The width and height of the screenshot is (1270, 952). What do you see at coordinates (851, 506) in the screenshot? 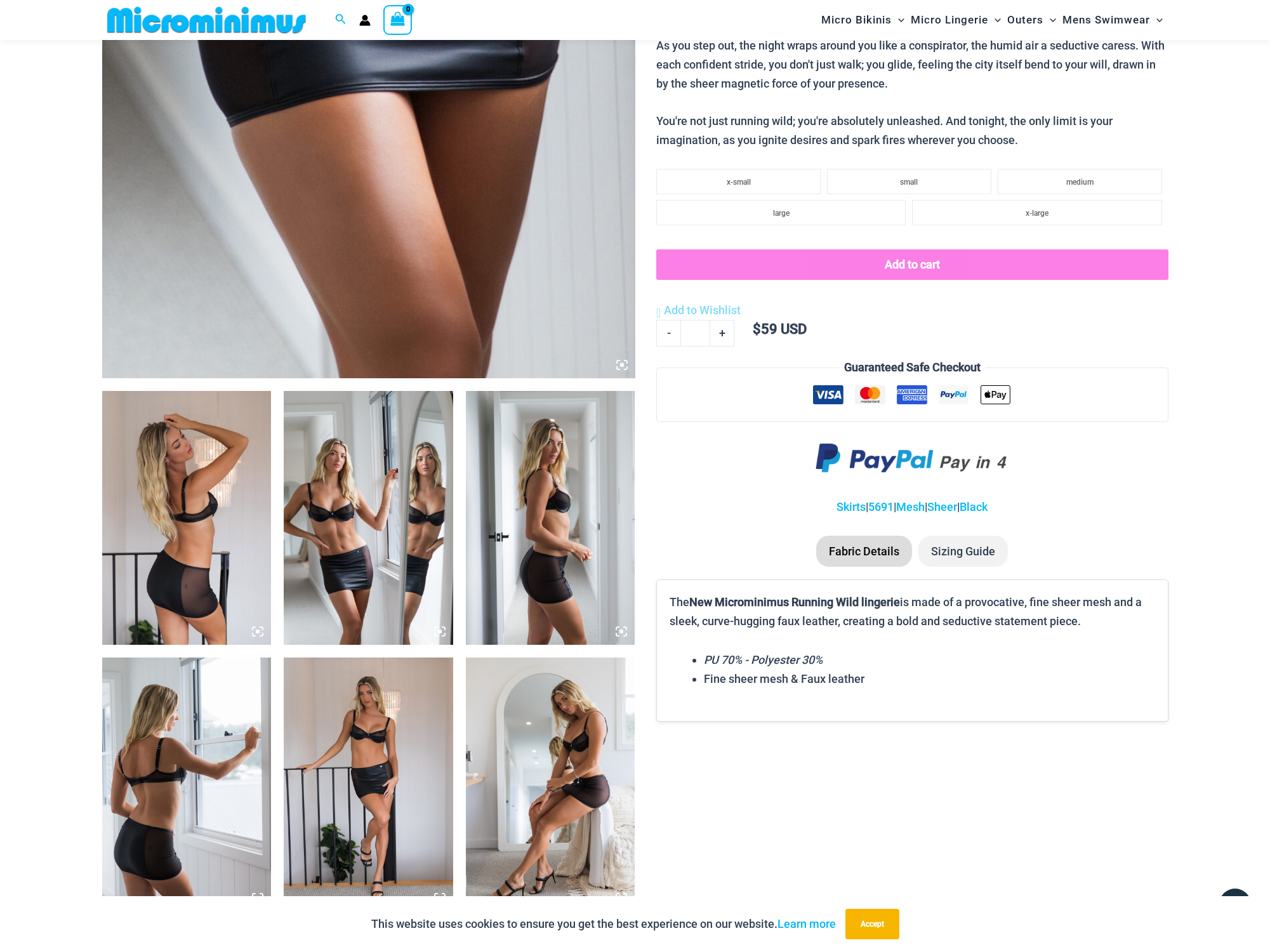
I see `a: Skirts` at bounding box center [851, 506].